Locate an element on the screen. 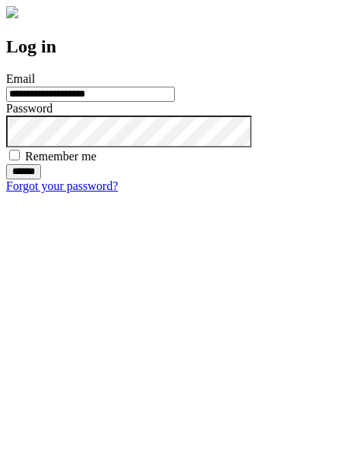  label: Email is located at coordinates (21, 78).